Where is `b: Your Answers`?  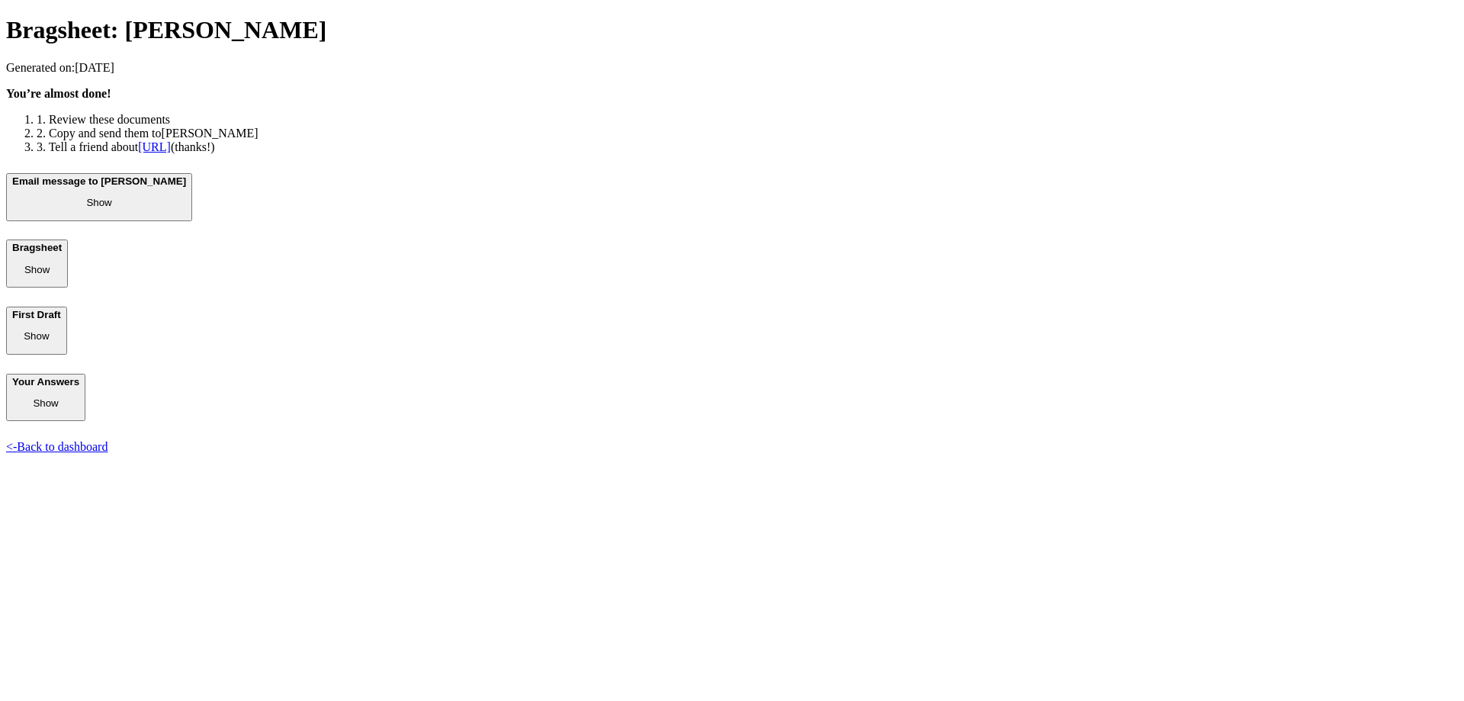
b: Your Answers is located at coordinates (46, 381).